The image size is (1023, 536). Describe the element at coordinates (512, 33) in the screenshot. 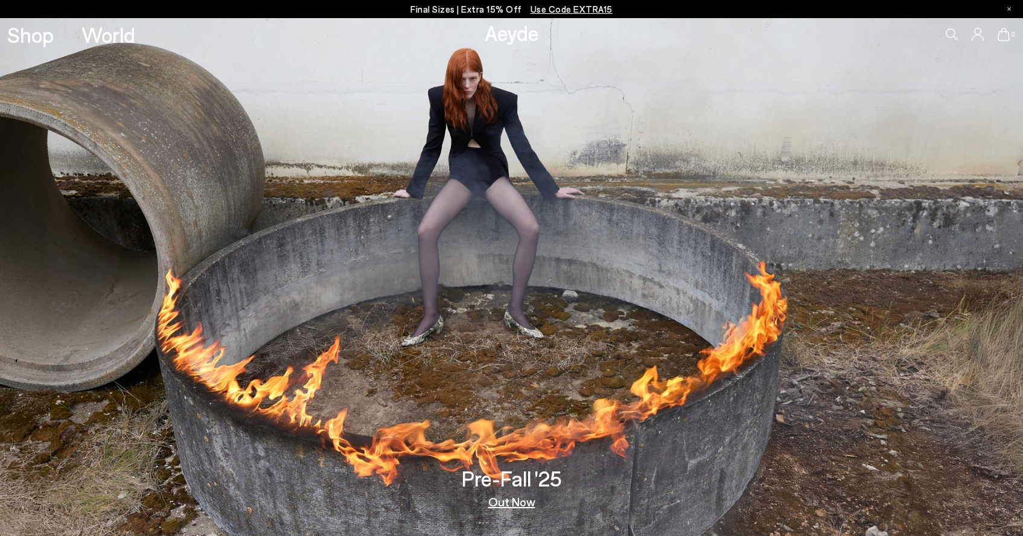

I see `a: Aeyde` at that location.